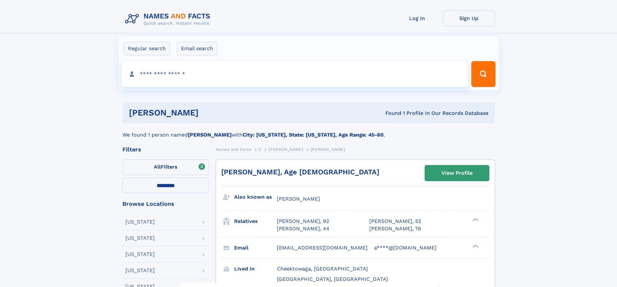 This screenshot has height=287, width=617. Describe the element at coordinates (197, 49) in the screenshot. I see `label: Email search` at that location.